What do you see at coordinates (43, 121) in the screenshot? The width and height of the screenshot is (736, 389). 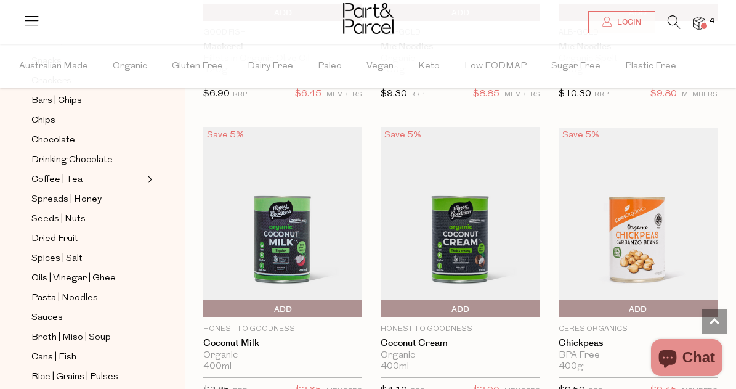 I see `span: Chips` at bounding box center [43, 121].